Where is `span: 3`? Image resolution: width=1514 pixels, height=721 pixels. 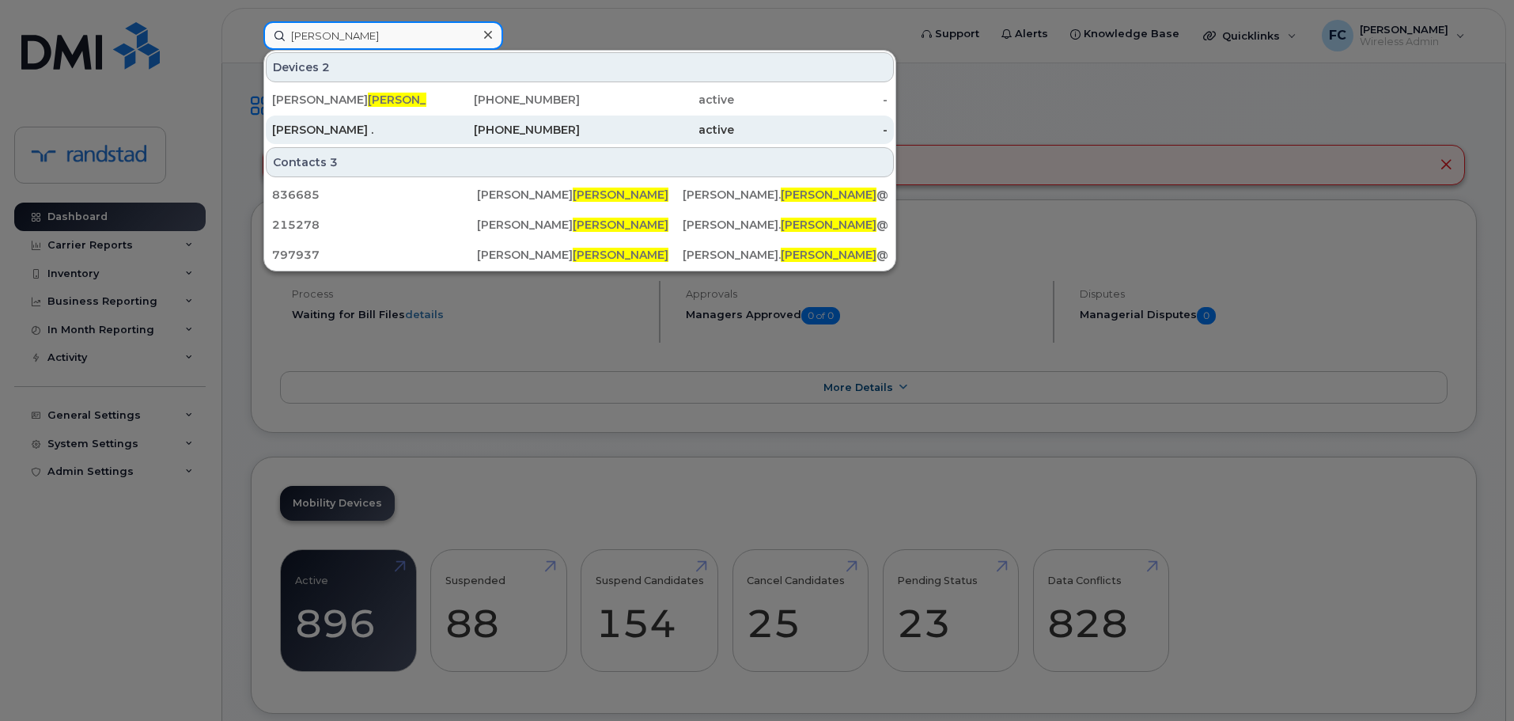
span: 3 is located at coordinates (334, 162).